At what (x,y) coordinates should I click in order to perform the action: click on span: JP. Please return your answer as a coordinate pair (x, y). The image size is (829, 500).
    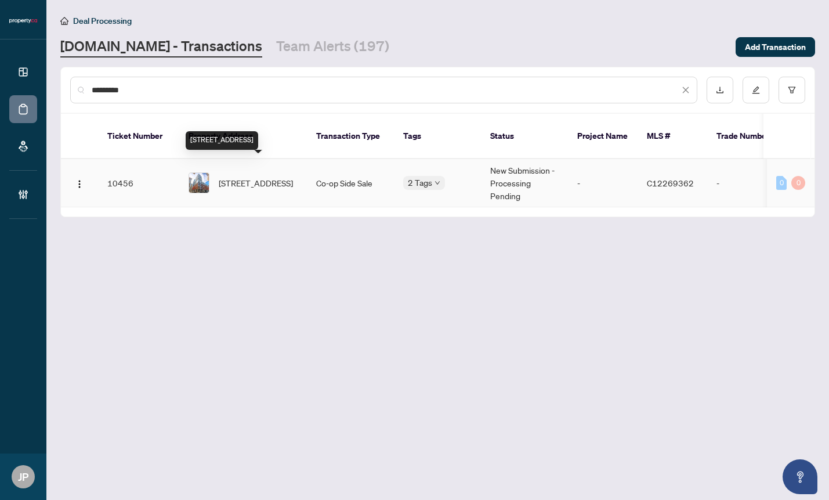
    Looking at the image, I should click on (23, 476).